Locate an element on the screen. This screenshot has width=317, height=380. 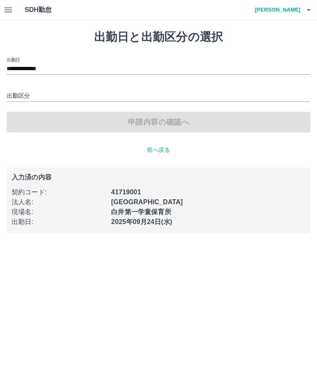
p: 法人名 : is located at coordinates (59, 202).